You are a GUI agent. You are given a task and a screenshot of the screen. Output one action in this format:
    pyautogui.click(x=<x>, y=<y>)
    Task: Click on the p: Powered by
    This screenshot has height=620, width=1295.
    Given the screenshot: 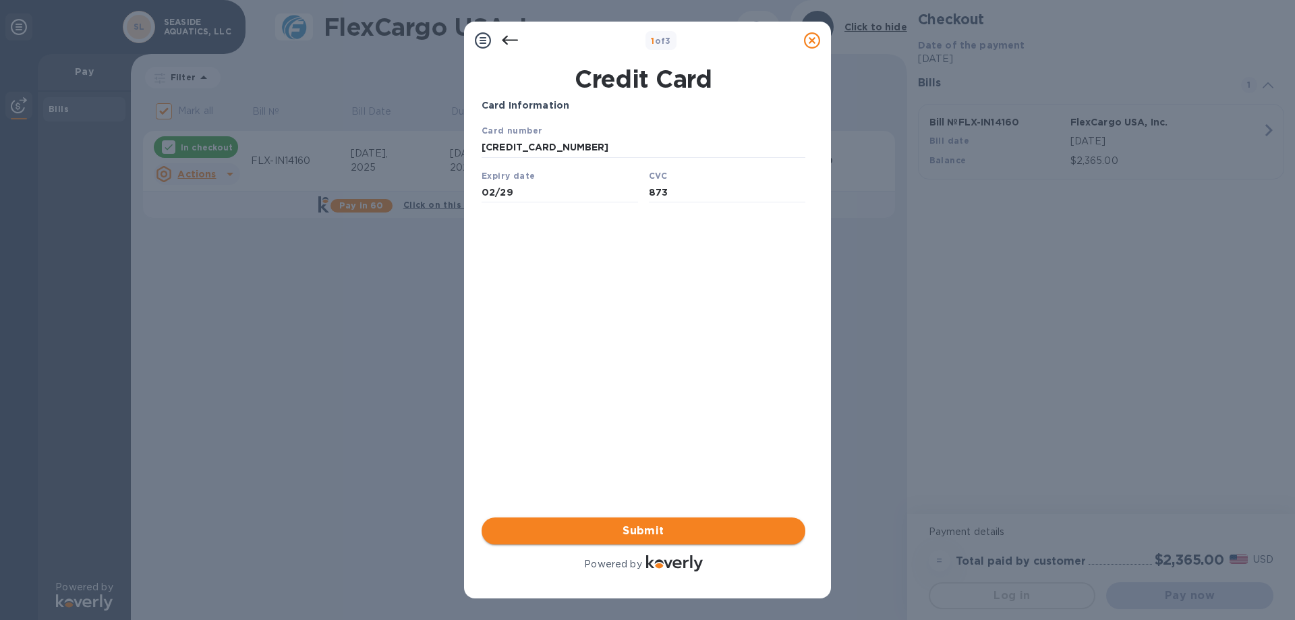 What is the action you would take?
    pyautogui.click(x=612, y=564)
    